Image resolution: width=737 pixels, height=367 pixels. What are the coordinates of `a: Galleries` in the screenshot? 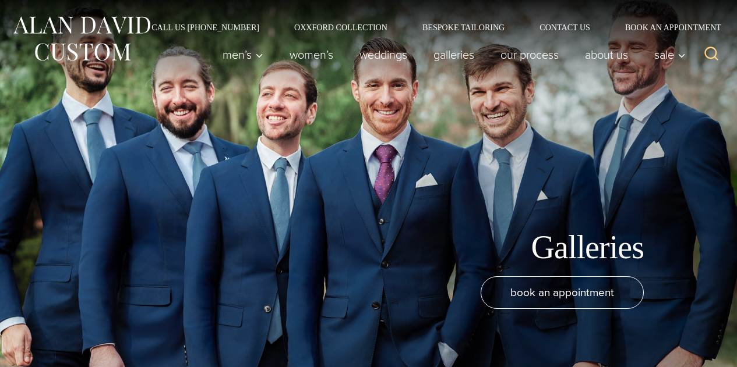 It's located at (454, 55).